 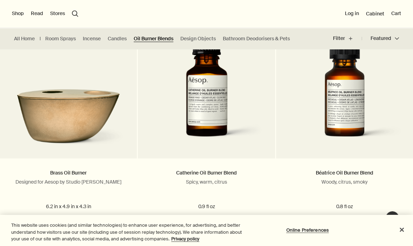 I want to click on a: Oil Burner Blends, so click(x=153, y=39).